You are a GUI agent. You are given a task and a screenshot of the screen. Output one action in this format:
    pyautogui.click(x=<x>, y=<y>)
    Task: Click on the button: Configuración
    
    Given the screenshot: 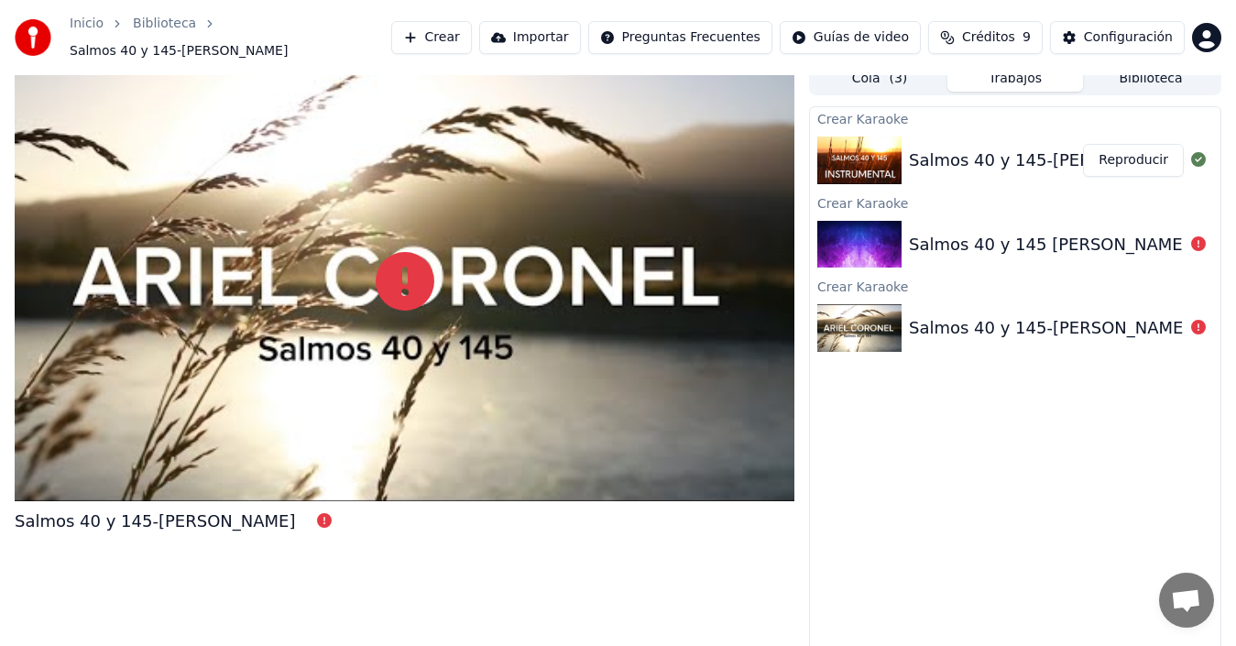 What is the action you would take?
    pyautogui.click(x=1117, y=38)
    